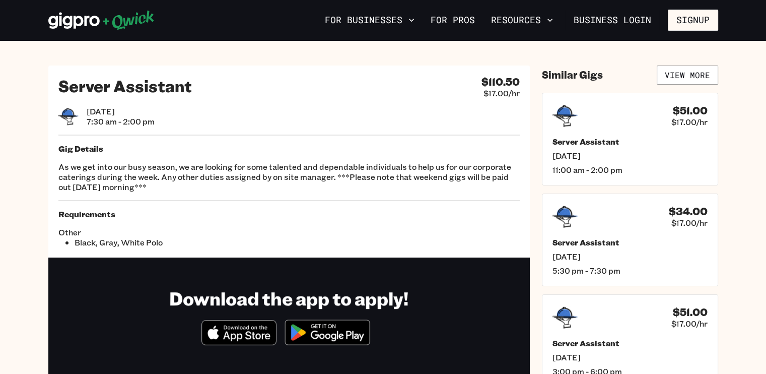  I want to click on h5: Gig Details, so click(289, 149).